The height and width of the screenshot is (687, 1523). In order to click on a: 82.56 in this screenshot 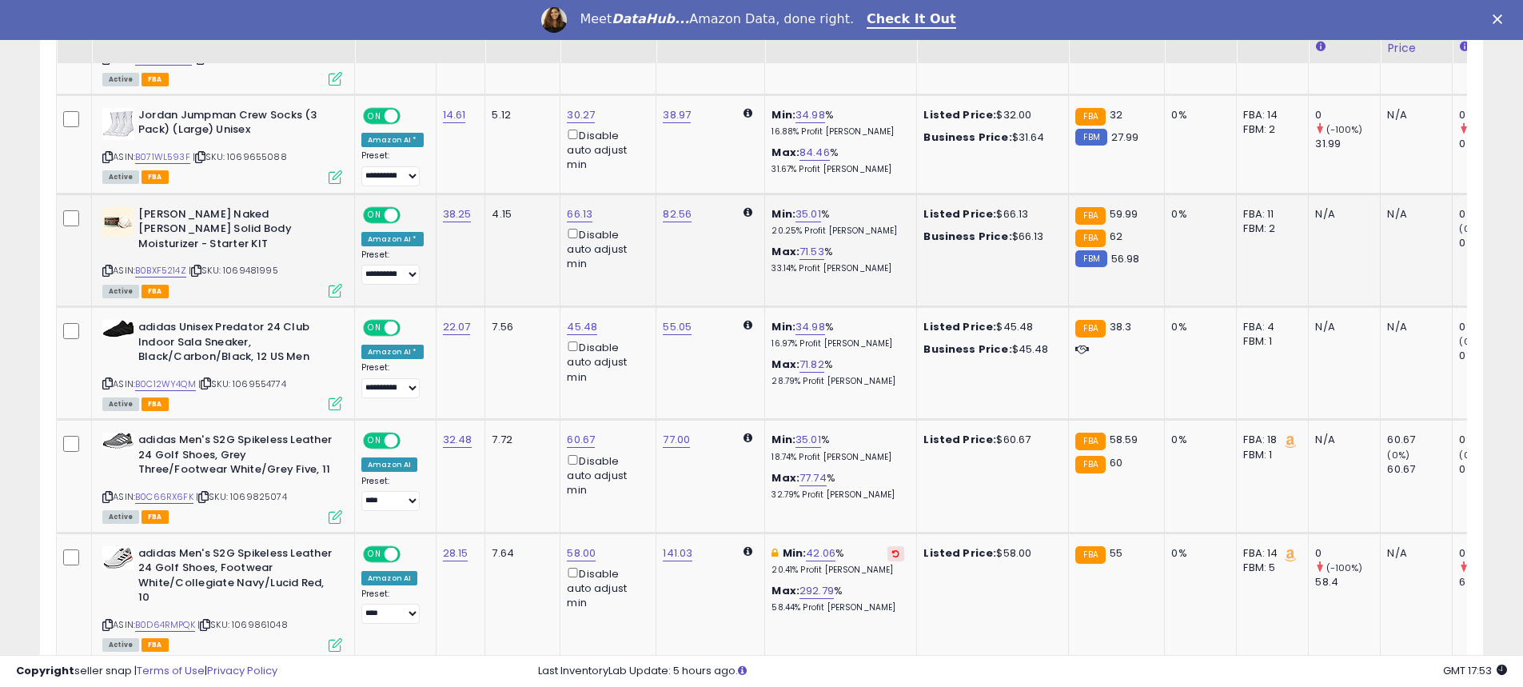, I will do `click(677, 214)`.